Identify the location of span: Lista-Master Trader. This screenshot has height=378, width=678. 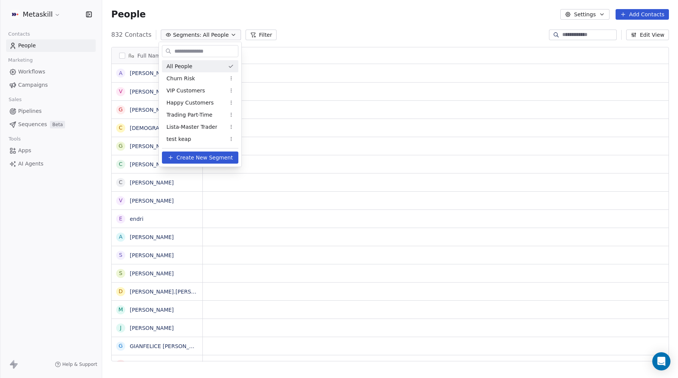
(192, 127).